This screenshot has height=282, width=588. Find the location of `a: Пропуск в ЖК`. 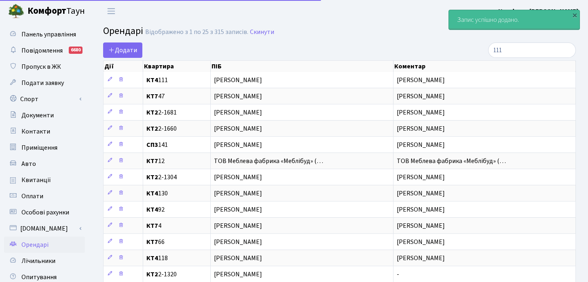

a: Пропуск в ЖК is located at coordinates (44, 67).